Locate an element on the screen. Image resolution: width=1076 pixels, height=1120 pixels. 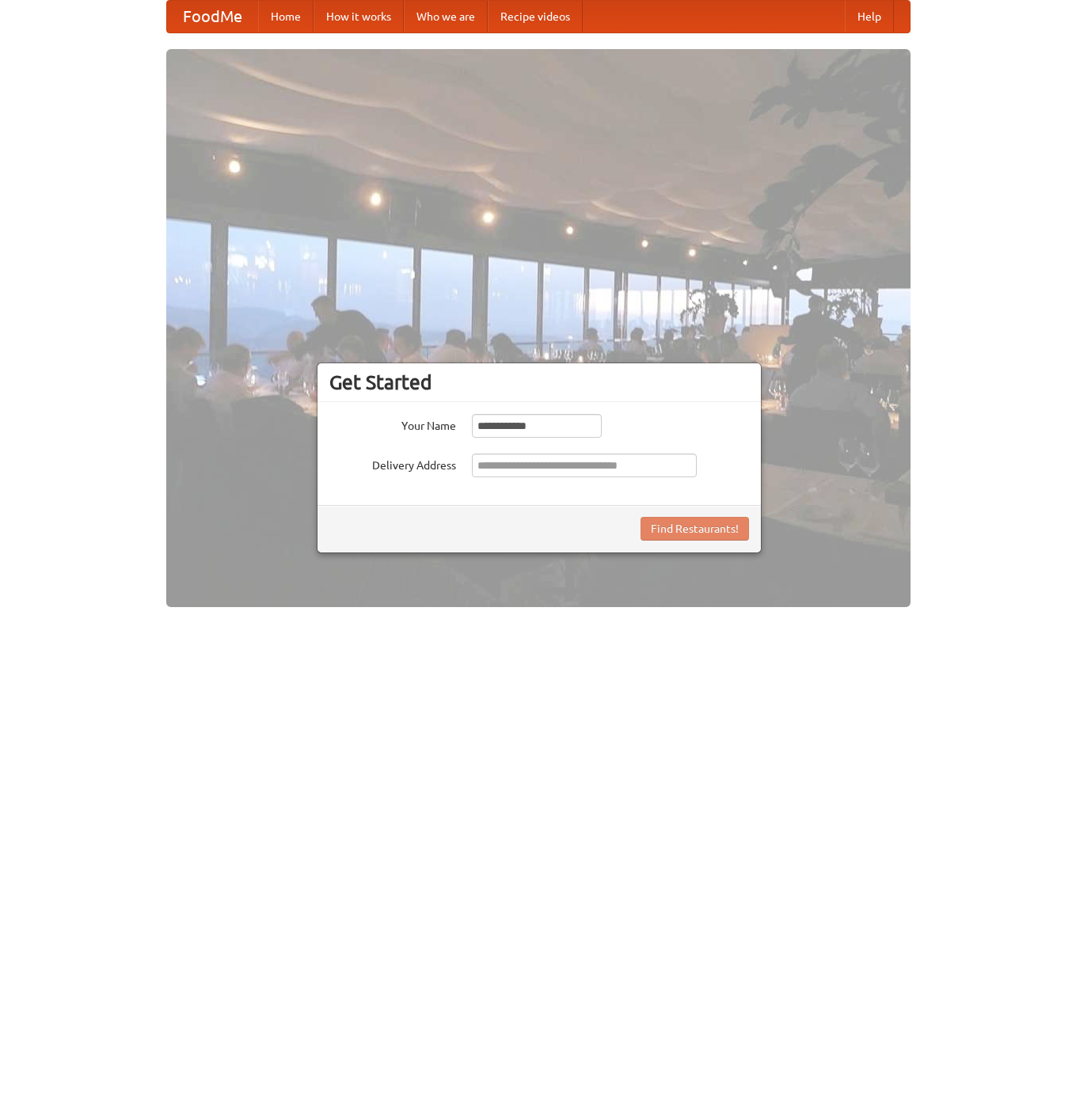
a: FoodMe is located at coordinates (212, 17).